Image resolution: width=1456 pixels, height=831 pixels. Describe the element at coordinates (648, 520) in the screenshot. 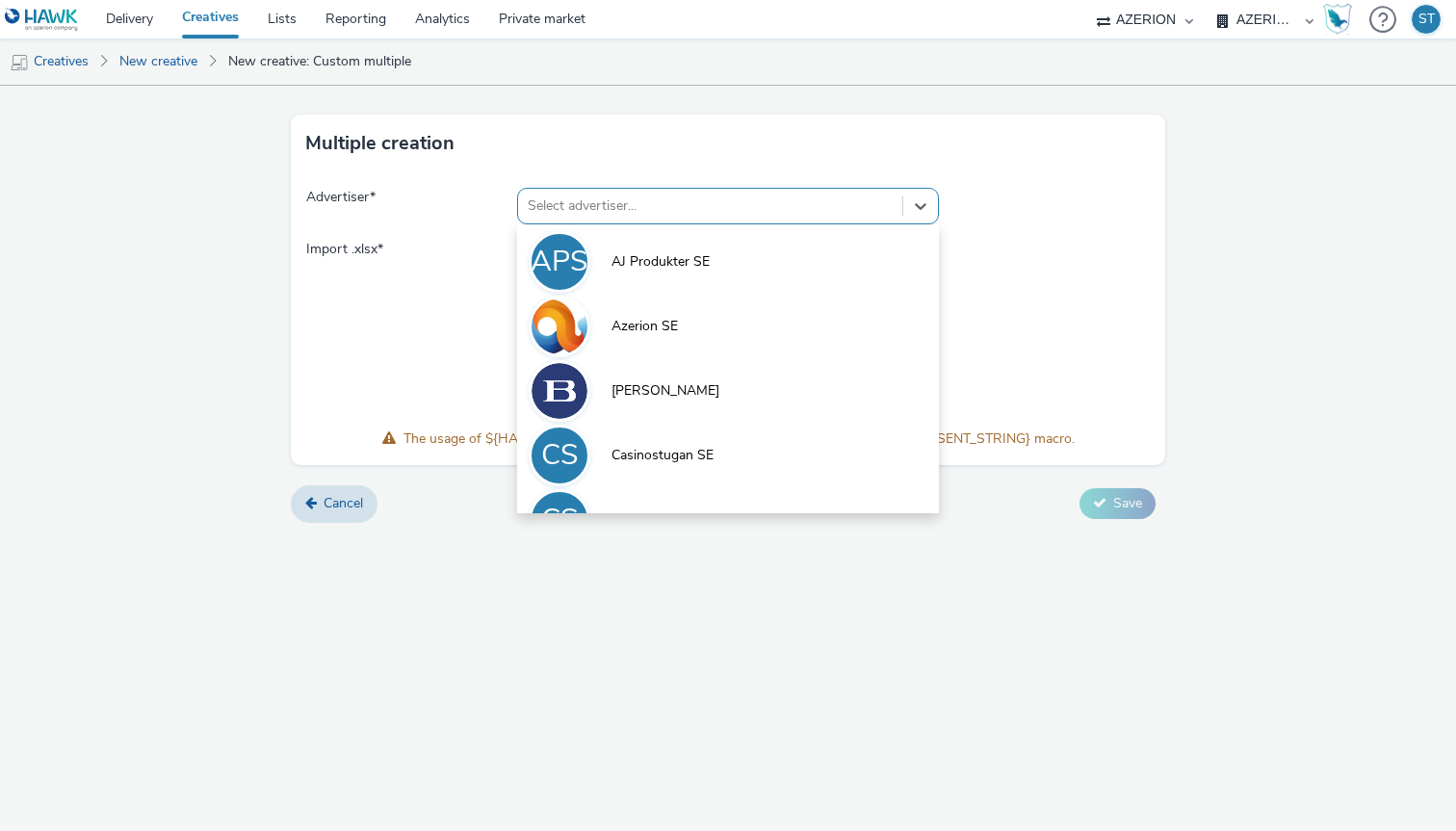

I see `span: ComeOn SE` at that location.